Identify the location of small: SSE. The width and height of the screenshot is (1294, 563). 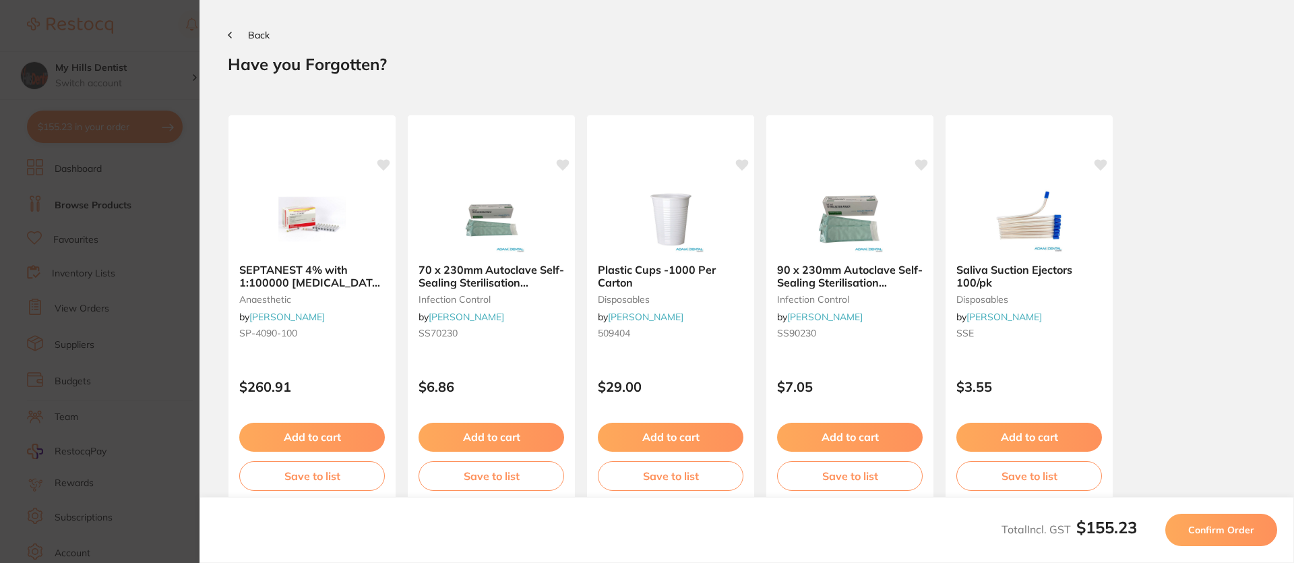
(1029, 333).